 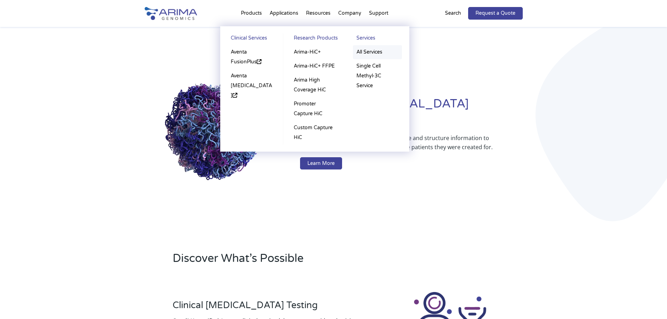 What do you see at coordinates (496, 13) in the screenshot?
I see `a: Request a Quote` at bounding box center [496, 13].